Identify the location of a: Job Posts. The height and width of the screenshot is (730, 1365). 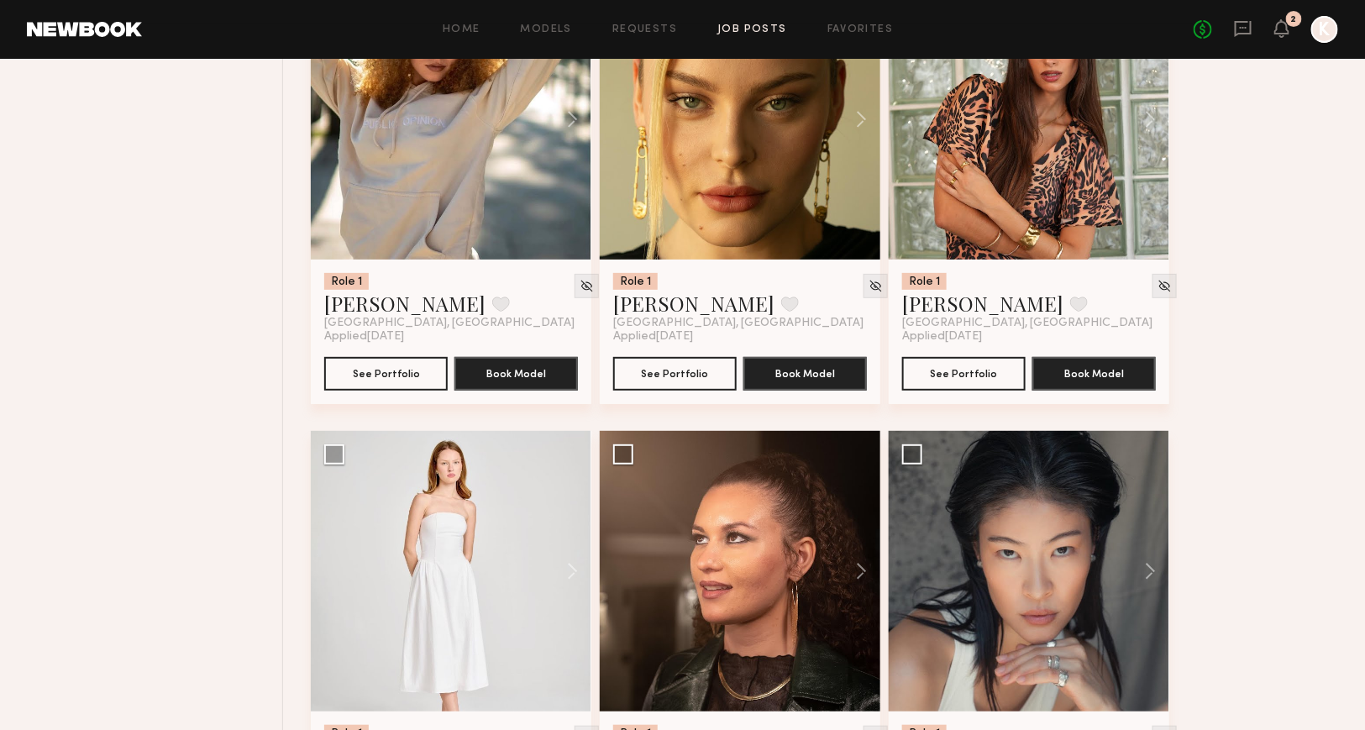
(752, 29).